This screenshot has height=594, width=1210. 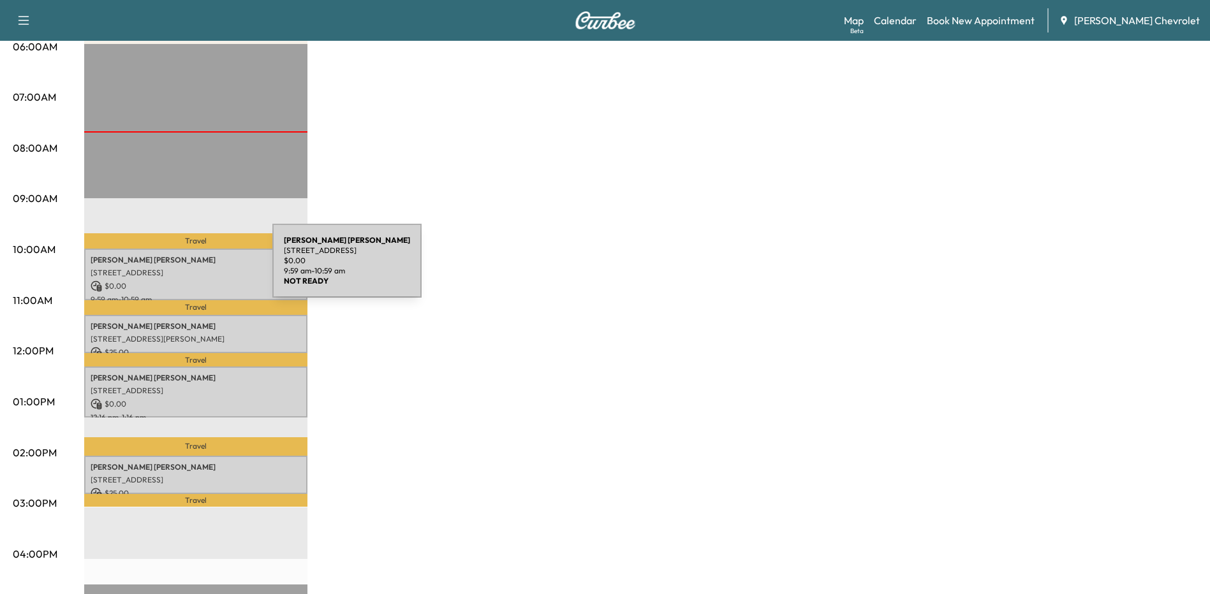 I want to click on p: 12:00PM, so click(x=33, y=351).